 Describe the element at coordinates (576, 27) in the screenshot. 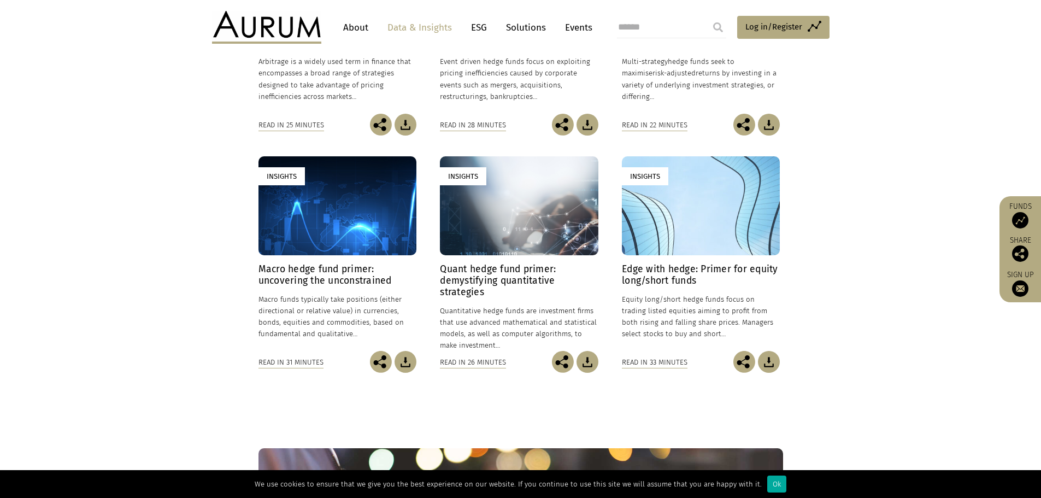

I see `a: Events` at that location.